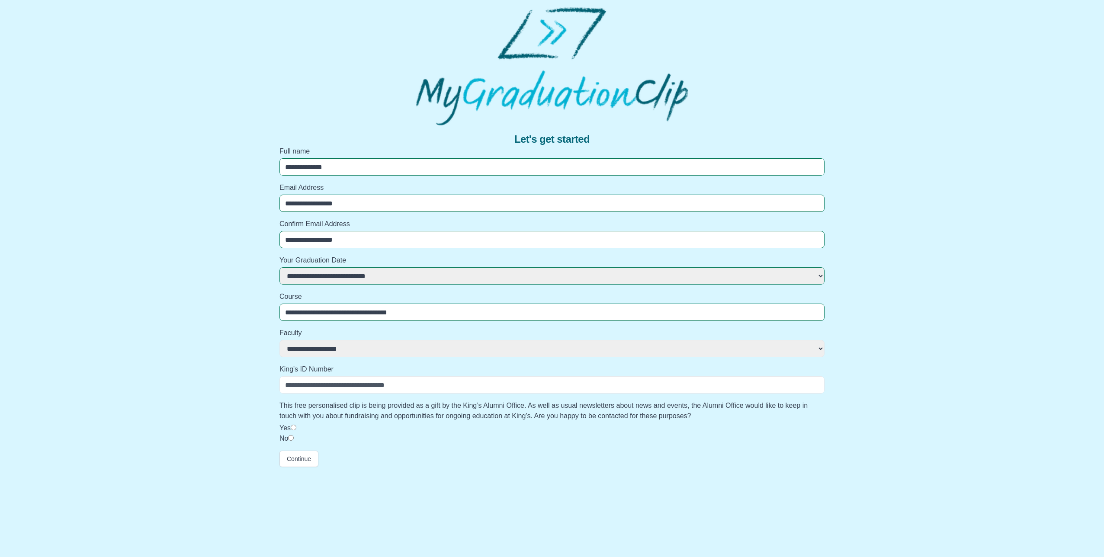 This screenshot has width=1104, height=557. I want to click on label: Email Address, so click(552, 188).